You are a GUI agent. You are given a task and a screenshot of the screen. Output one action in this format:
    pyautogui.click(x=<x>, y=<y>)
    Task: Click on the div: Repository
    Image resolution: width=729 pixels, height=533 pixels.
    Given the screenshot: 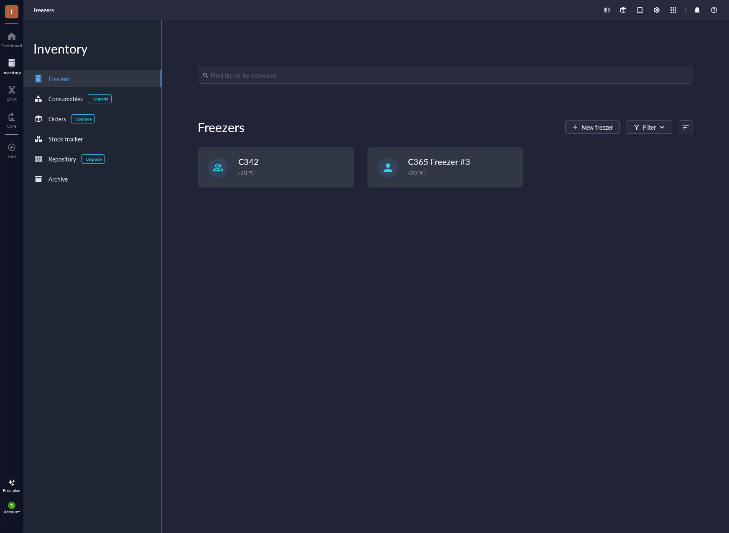 What is the action you would take?
    pyautogui.click(x=62, y=159)
    